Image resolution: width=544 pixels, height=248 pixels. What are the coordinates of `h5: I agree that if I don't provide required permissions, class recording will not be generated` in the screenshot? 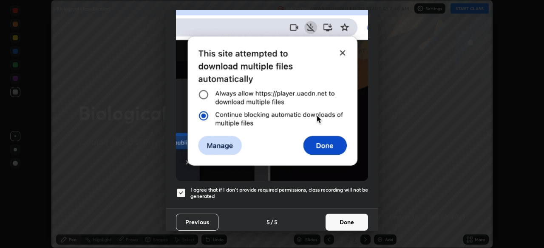 It's located at (279, 193).